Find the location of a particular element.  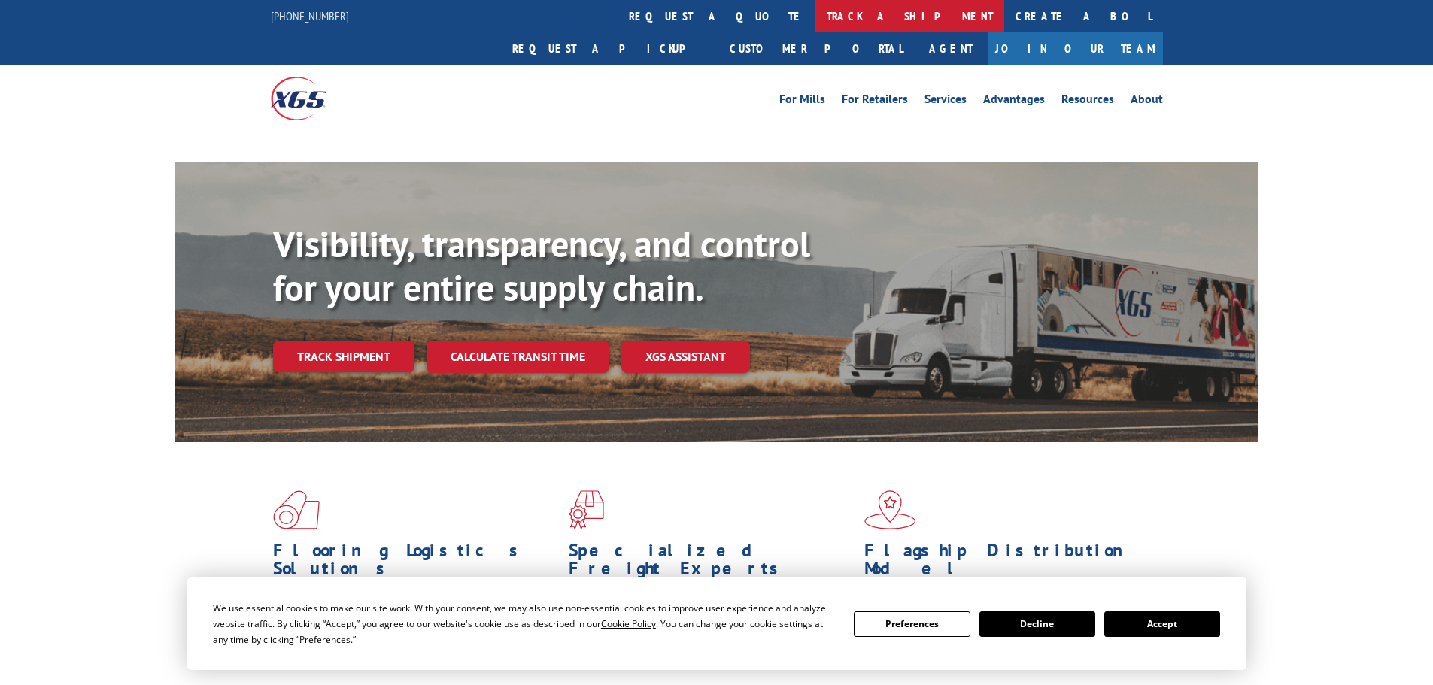

a: Services is located at coordinates (946, 102).